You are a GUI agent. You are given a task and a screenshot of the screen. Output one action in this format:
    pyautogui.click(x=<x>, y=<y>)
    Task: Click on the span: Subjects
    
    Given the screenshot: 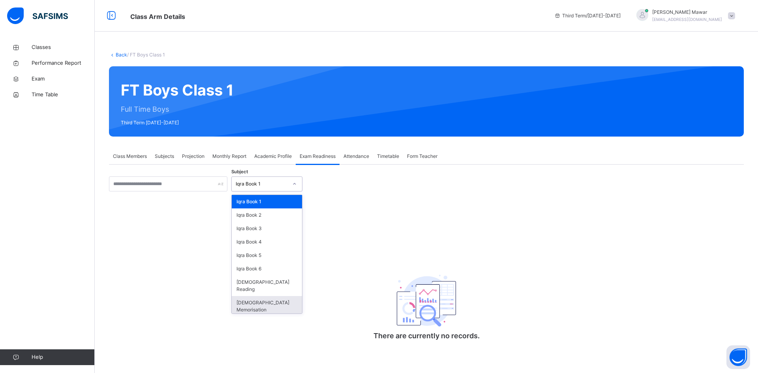 What is the action you would take?
    pyautogui.click(x=164, y=156)
    